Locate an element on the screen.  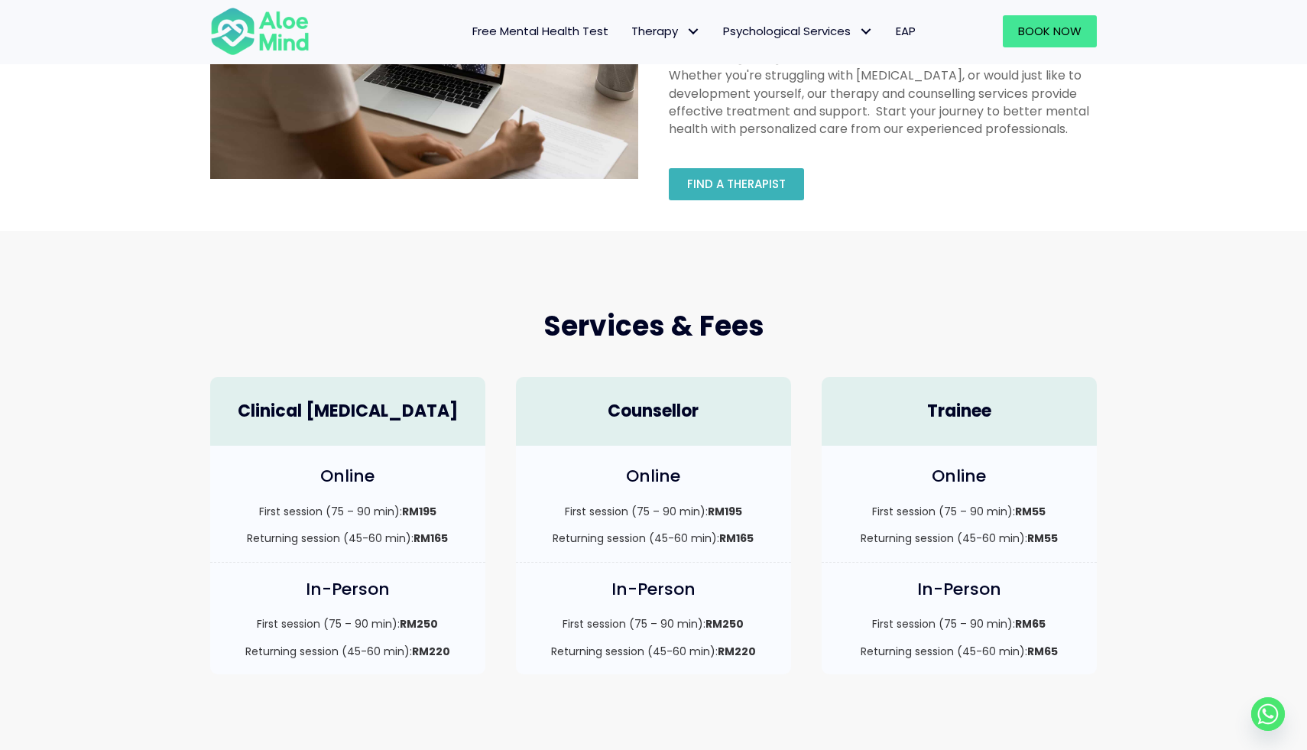
a: Psychological ServicesPsychological Services: submenu is located at coordinates (798, 31).